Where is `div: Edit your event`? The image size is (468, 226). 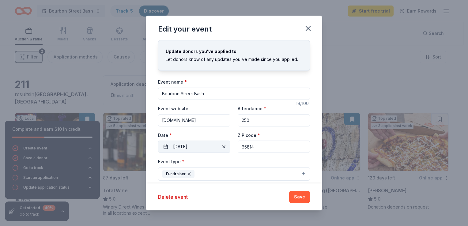
div: Edit your event is located at coordinates (185, 29).